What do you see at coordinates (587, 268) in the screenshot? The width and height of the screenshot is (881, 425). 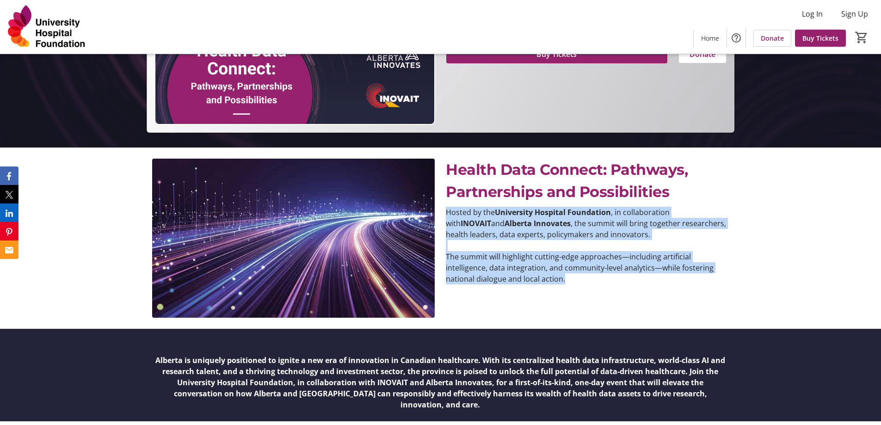 I see `p: The summit will highlight cutting-edge approaches—including artificial intelligence, data integra...` at bounding box center [587, 268].